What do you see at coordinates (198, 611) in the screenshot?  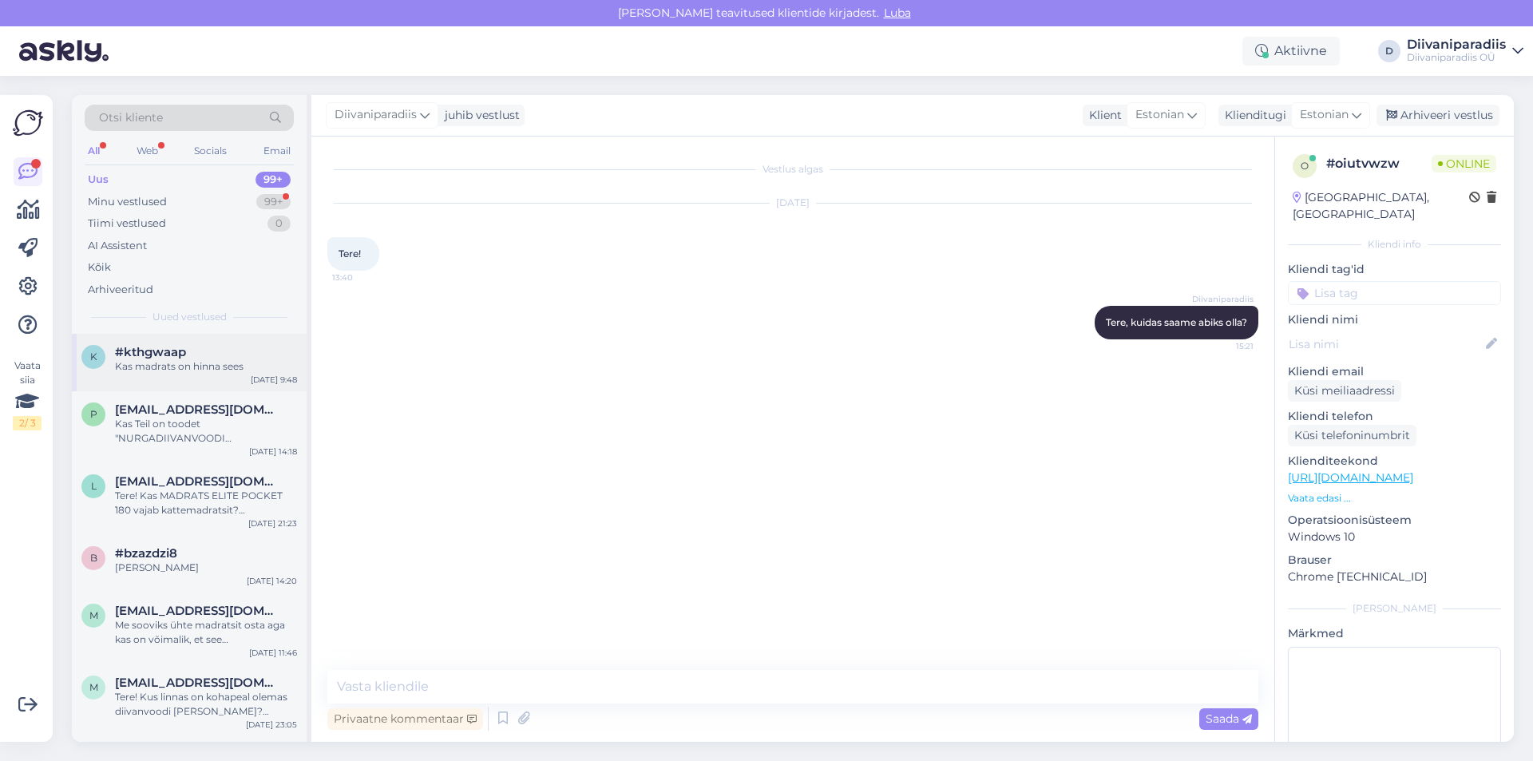 I see `span: monikaviljus@mail.ee` at bounding box center [198, 611].